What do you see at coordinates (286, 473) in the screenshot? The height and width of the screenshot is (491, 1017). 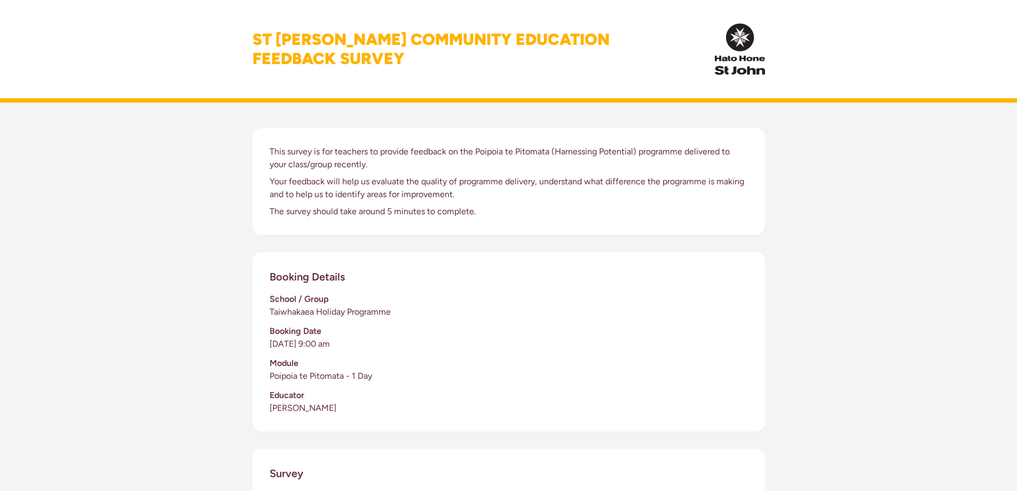 I see `h2: Survey` at bounding box center [286, 473].